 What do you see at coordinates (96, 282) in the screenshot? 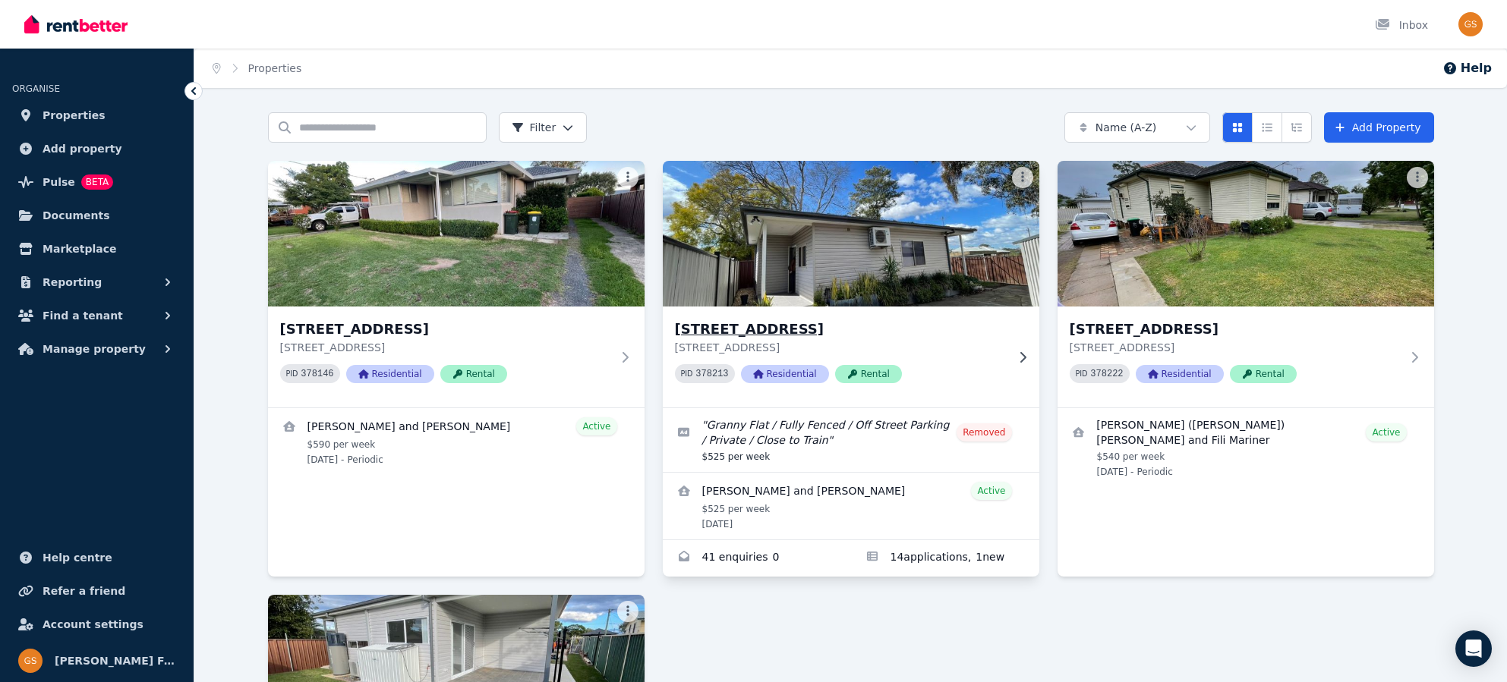
I see `button: Reporting` at bounding box center [96, 282].